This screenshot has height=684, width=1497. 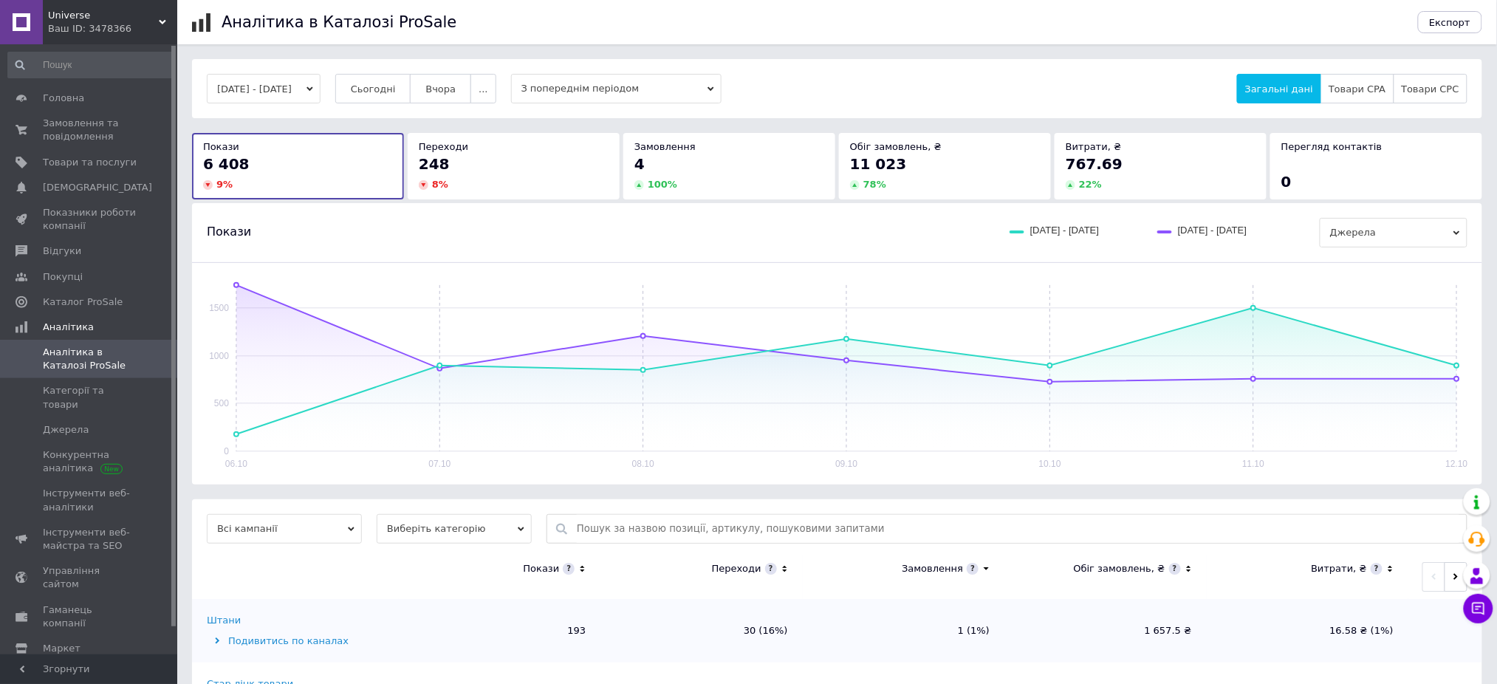 I want to click on button: Товари CPC, so click(x=1430, y=89).